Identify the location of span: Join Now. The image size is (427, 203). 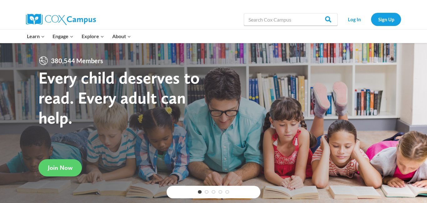
(60, 168).